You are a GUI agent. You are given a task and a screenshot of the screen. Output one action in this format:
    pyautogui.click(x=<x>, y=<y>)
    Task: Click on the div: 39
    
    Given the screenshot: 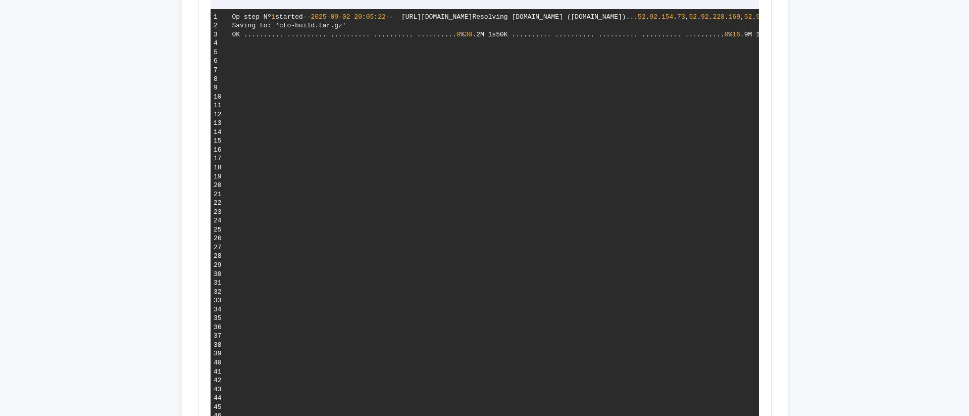 What is the action you would take?
    pyautogui.click(x=219, y=353)
    